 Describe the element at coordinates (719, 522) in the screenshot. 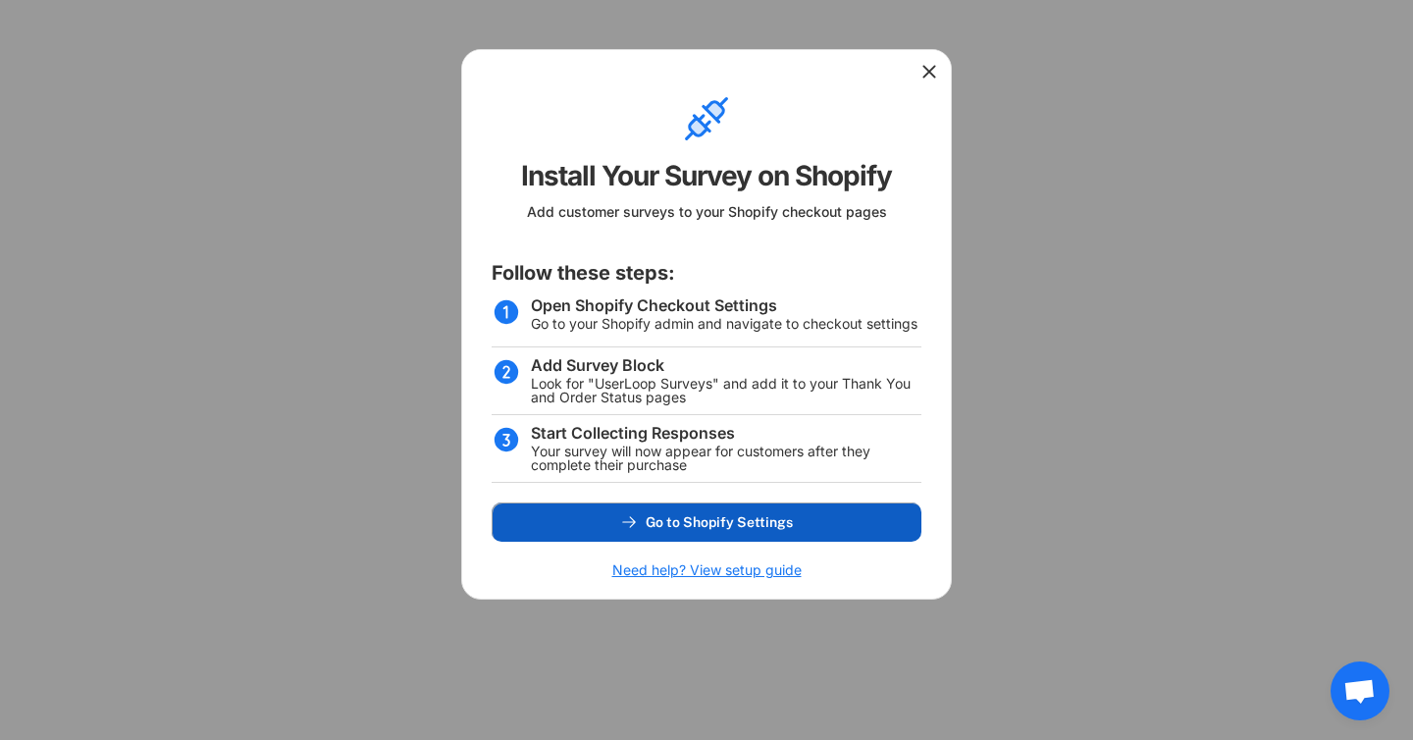

I see `span: Go to Shopify Settings` at that location.